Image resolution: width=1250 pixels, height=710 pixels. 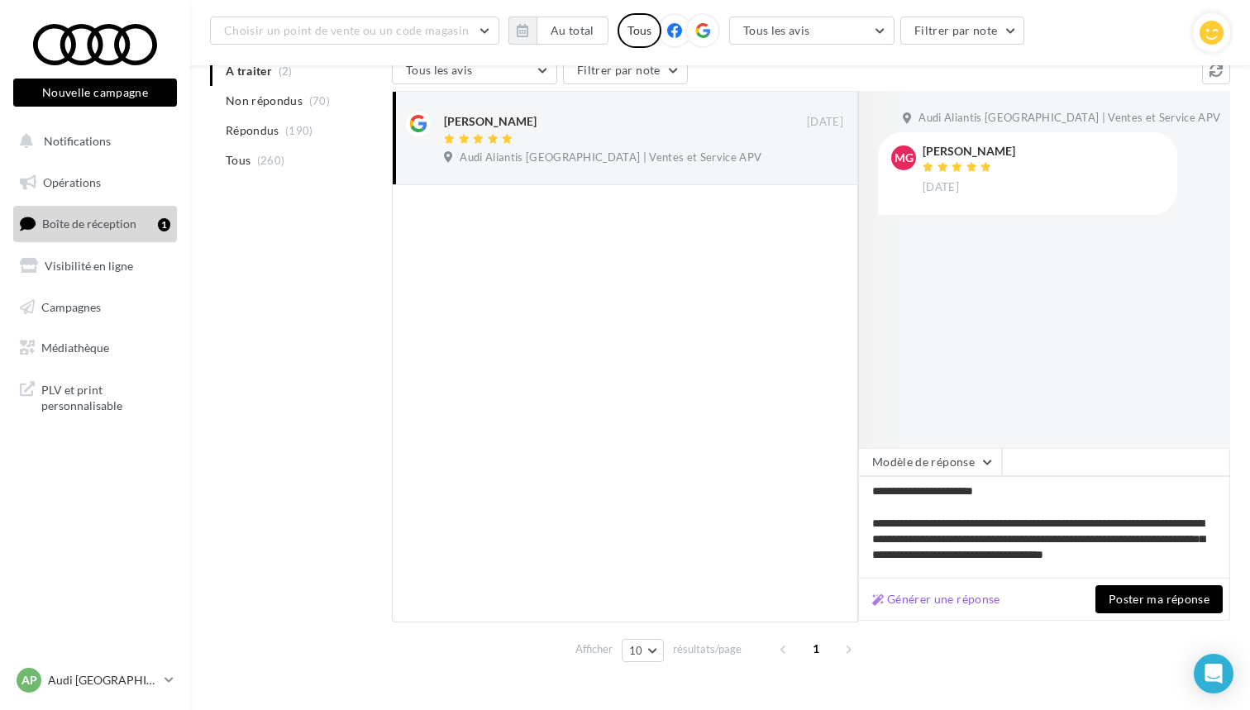 I want to click on a: PLV et print personnalisable, so click(x=95, y=396).